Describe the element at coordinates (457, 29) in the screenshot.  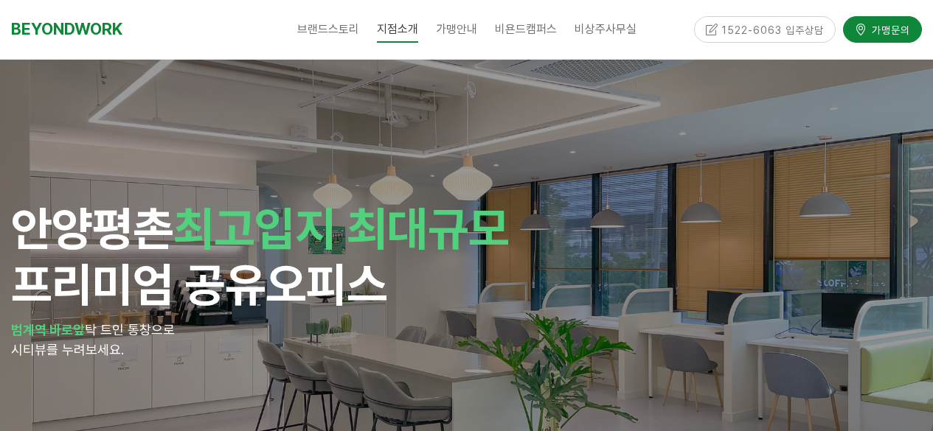
I see `span: 가맹안내` at that location.